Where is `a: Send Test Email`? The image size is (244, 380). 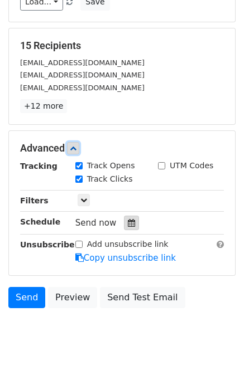 a: Send Test Email is located at coordinates (142, 298).